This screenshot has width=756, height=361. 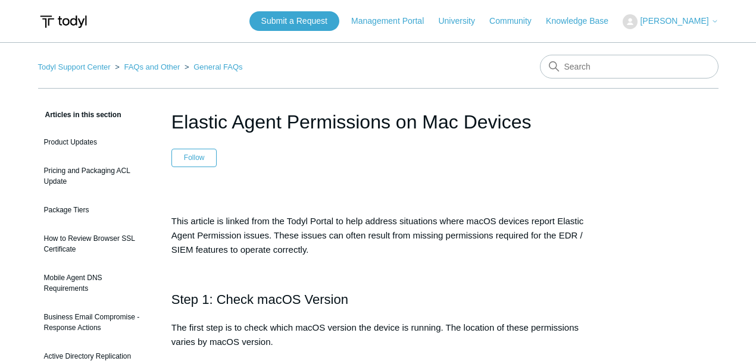 I want to click on a: University, so click(x=462, y=21).